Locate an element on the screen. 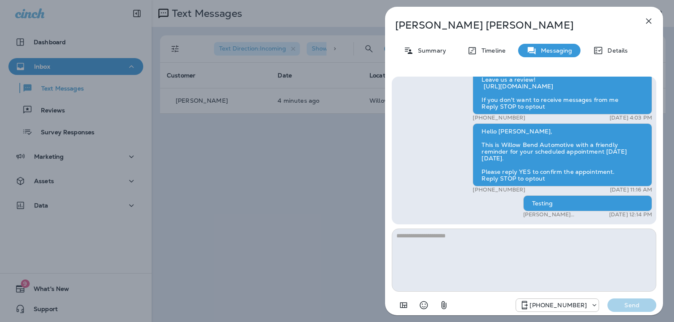  p: Messaging is located at coordinates (555, 51).